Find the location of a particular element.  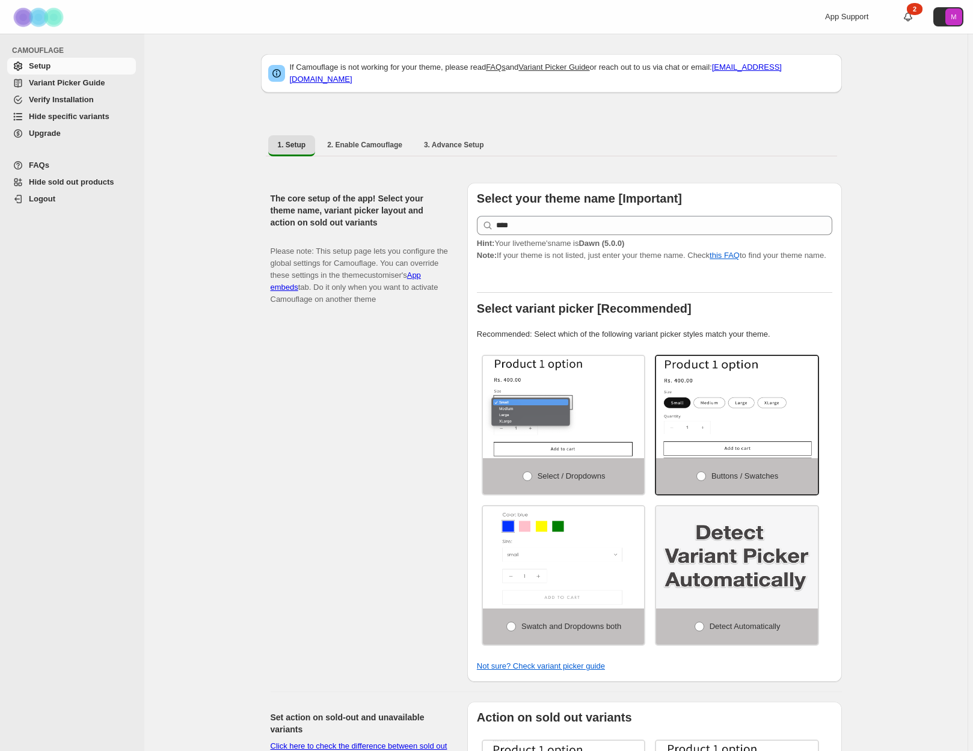

span: App Support is located at coordinates (847, 16).